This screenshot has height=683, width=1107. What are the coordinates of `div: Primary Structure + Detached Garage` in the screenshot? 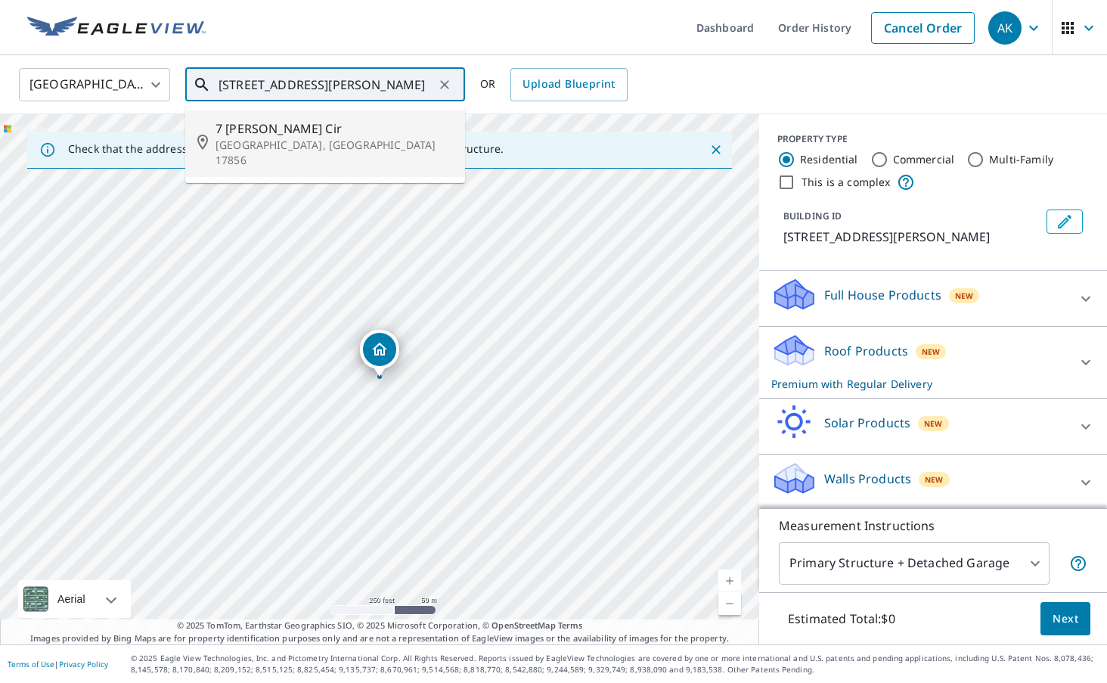 It's located at (914, 563).